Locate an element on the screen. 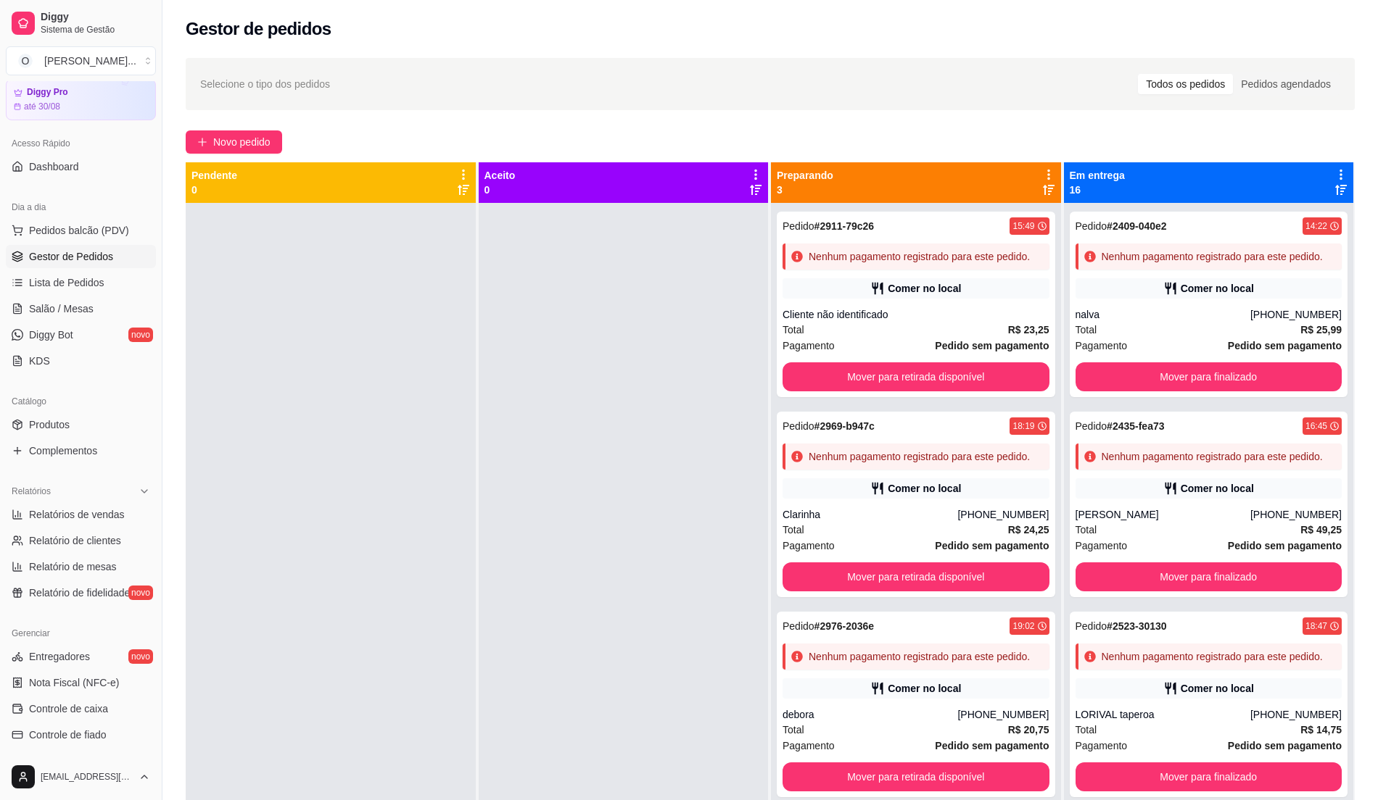 Image resolution: width=1378 pixels, height=800 pixels. p: 0 is located at coordinates (214, 190).